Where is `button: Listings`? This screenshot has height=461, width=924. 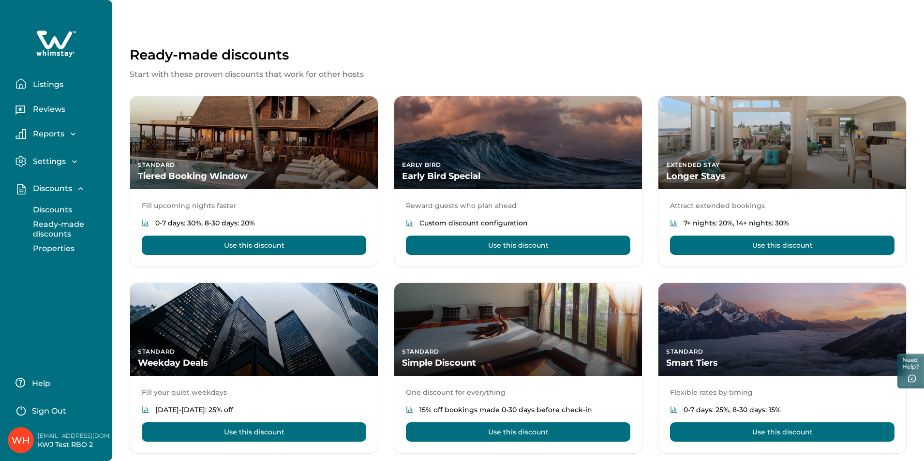 button: Listings is located at coordinates (60, 84).